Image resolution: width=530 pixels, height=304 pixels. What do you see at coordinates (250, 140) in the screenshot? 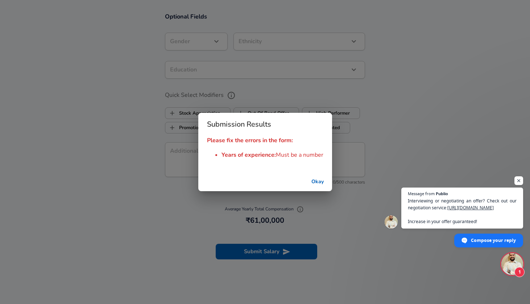
I see `strong: Please fix the errors in the form:` at bounding box center [250, 140].